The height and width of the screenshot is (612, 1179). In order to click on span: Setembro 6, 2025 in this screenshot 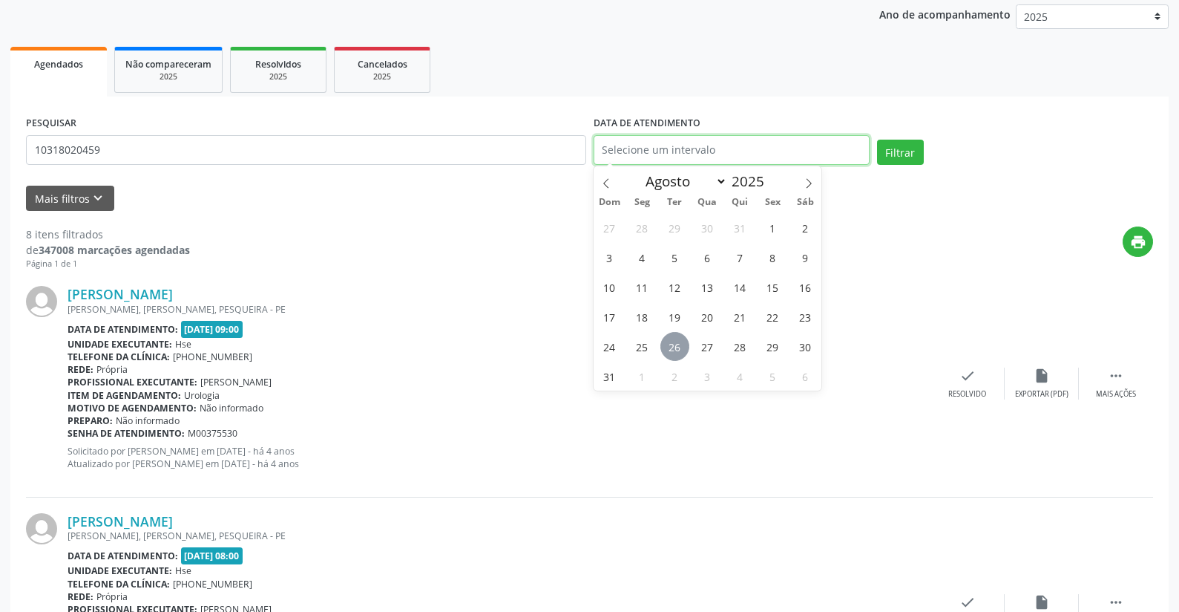, I will do `click(805, 376)`.